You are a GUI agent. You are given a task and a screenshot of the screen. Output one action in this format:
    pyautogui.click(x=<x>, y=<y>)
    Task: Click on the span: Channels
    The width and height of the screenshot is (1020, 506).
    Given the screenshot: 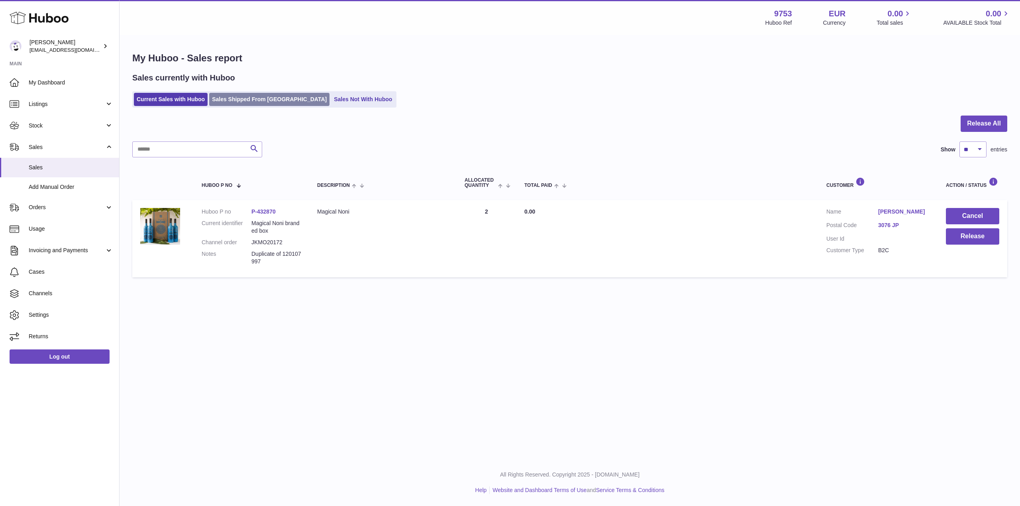 What is the action you would take?
    pyautogui.click(x=71, y=293)
    